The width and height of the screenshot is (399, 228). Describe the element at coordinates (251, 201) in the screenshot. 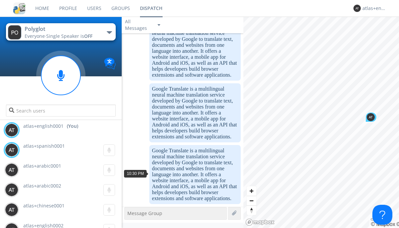

I see `button: Zoom out` at that location.